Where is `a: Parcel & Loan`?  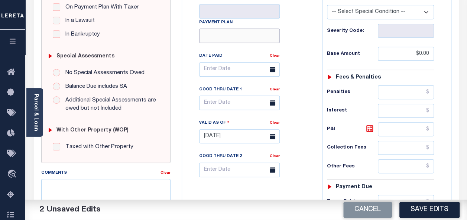
a: Parcel & Loan is located at coordinates (36, 112).